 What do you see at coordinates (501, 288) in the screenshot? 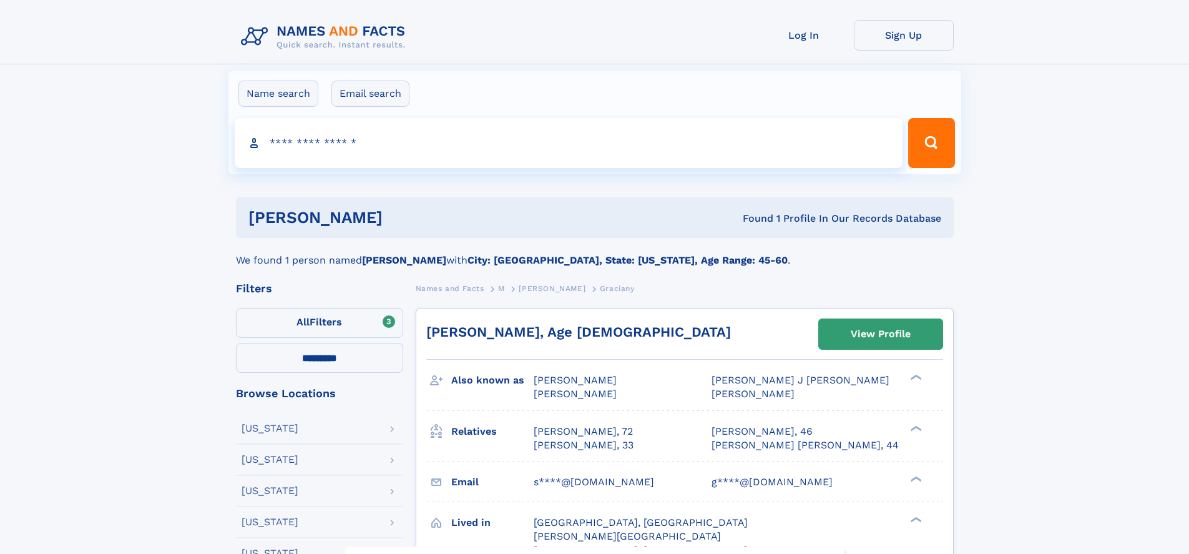
I see `a: M` at bounding box center [501, 288].